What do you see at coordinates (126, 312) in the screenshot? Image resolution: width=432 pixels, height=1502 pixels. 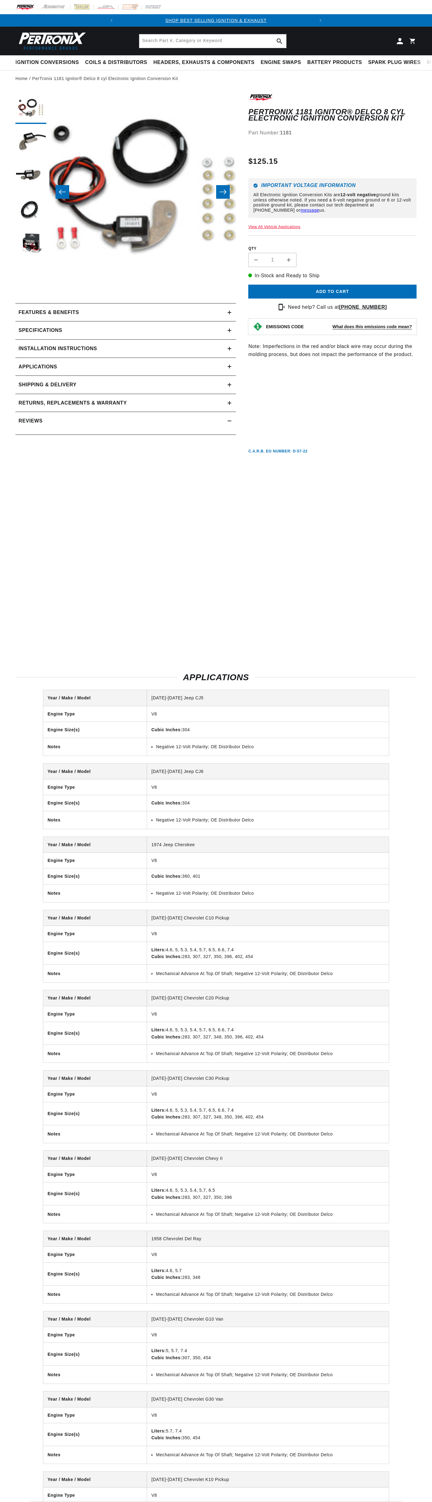 I see `summary: Features & Benefits` at bounding box center [126, 312].